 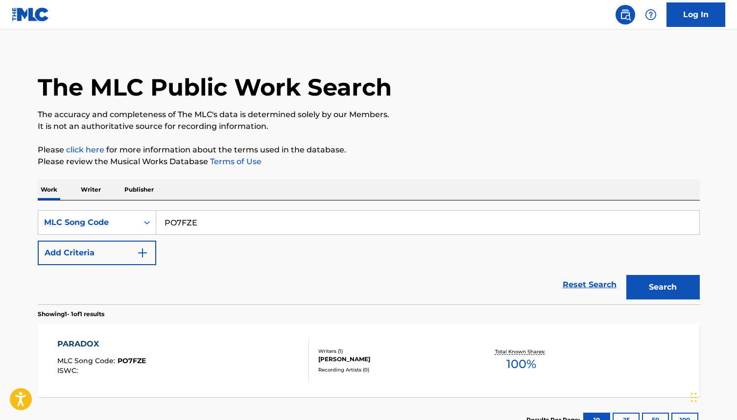 I want to click on span: PO7FZE, so click(x=132, y=360).